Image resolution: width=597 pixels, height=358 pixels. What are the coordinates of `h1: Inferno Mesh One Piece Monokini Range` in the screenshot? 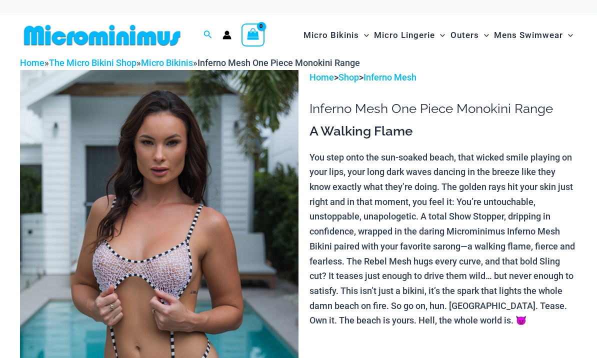 It's located at (443, 109).